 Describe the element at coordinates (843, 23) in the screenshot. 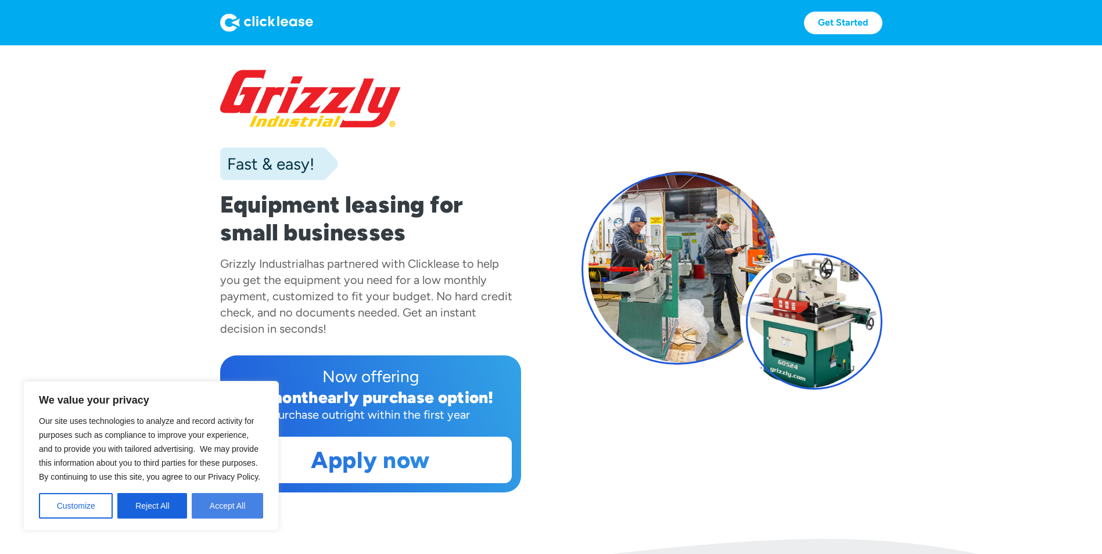

I see `a: Get Started` at that location.